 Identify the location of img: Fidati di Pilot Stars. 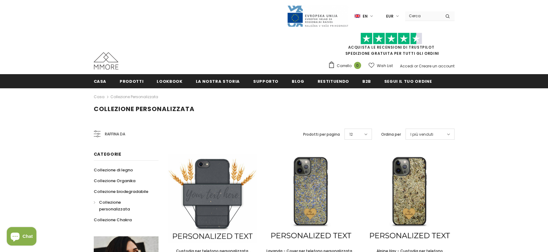
(391, 39).